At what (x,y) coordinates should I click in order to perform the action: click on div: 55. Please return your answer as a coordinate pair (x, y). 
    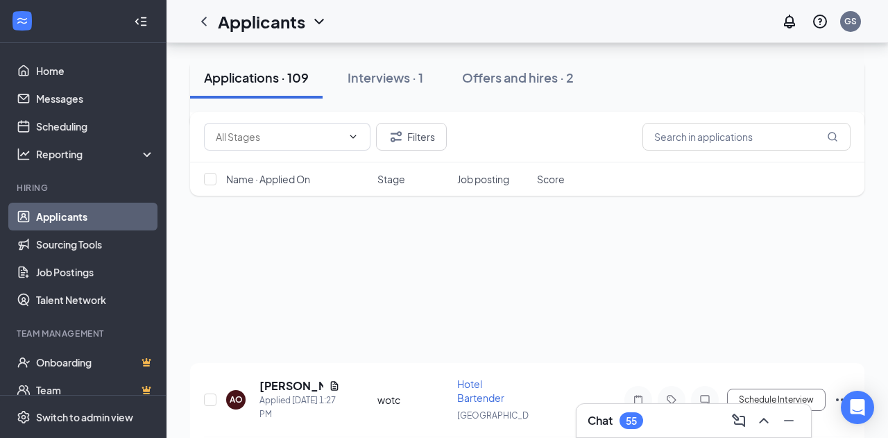
    Looking at the image, I should click on (631, 420).